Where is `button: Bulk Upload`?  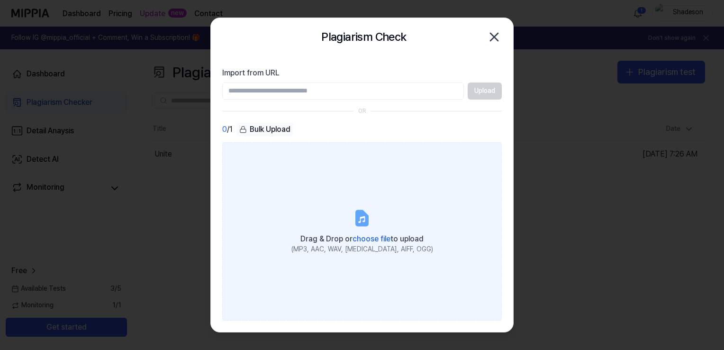
button: Bulk Upload is located at coordinates (265, 129).